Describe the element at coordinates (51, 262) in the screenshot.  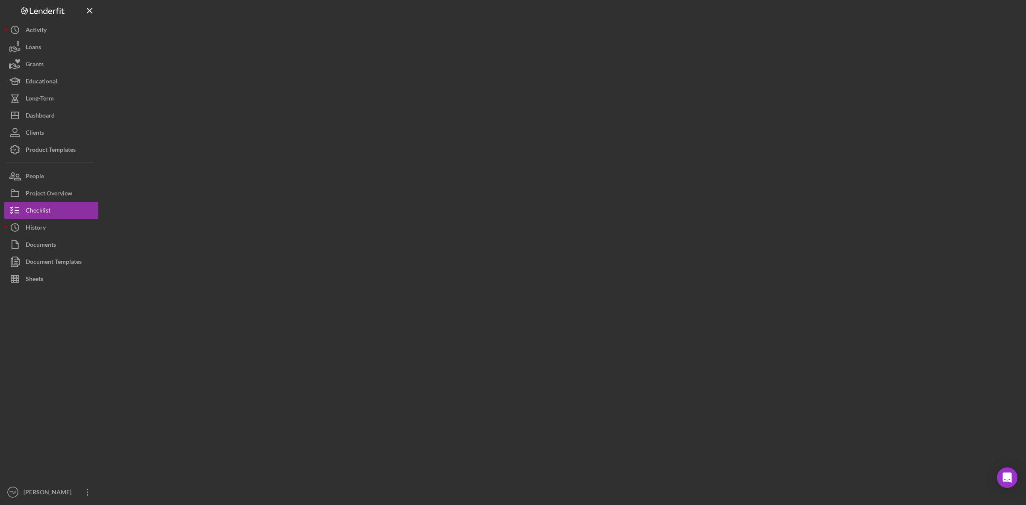
I see `a: Document Templates` at that location.